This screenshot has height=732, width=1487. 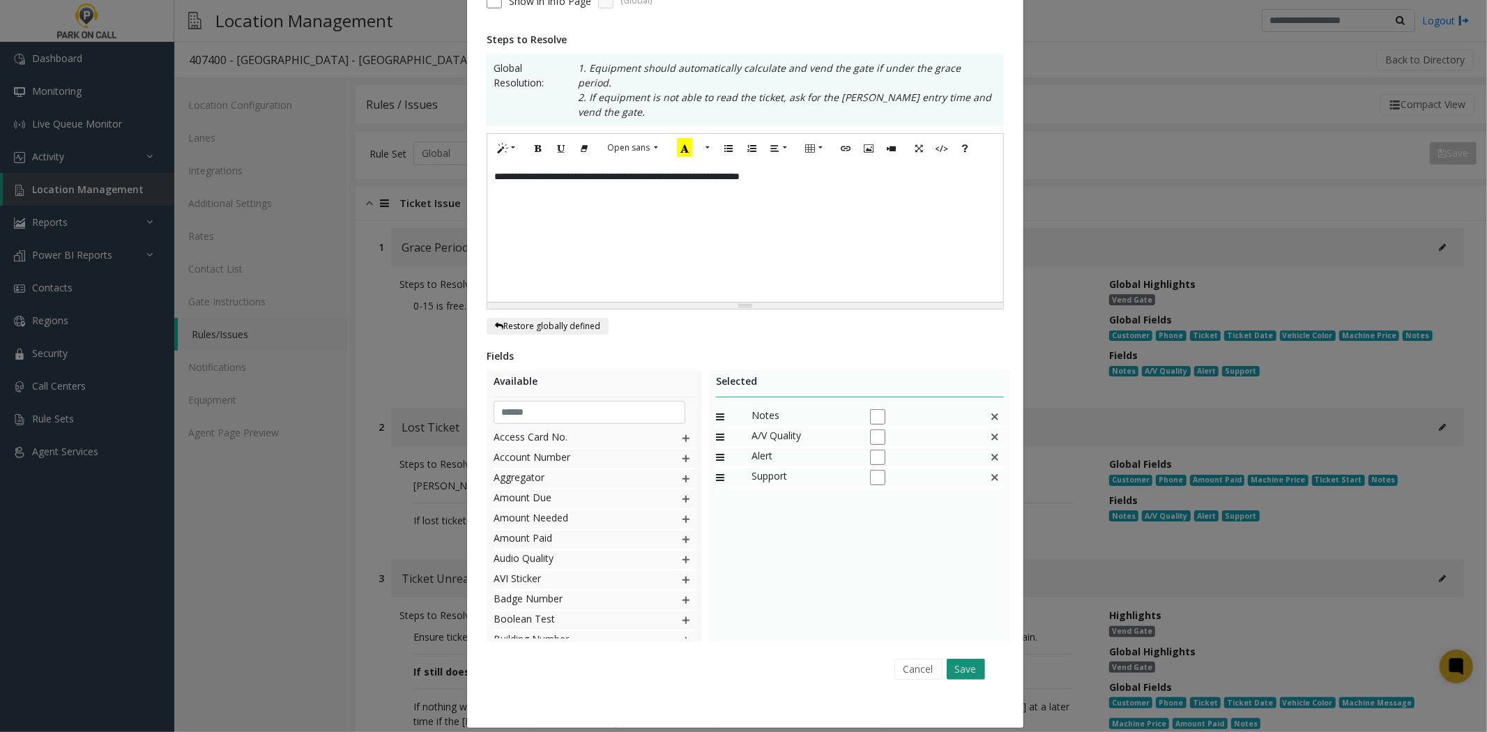 I want to click on span: Audio Quality, so click(x=572, y=560).